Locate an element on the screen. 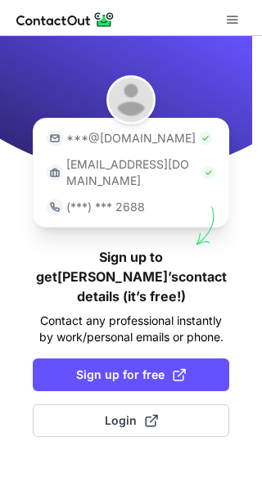  img: https://contactout.com/extension/app/static/media/login-phone-icon.bacfcb865e29de816d437549d7f4cb... is located at coordinates (55, 207).